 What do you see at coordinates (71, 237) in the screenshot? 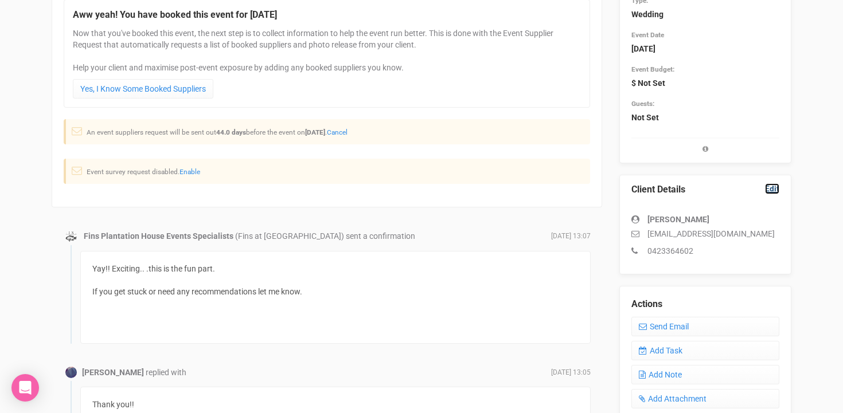
I see `img: data` at bounding box center [71, 237].